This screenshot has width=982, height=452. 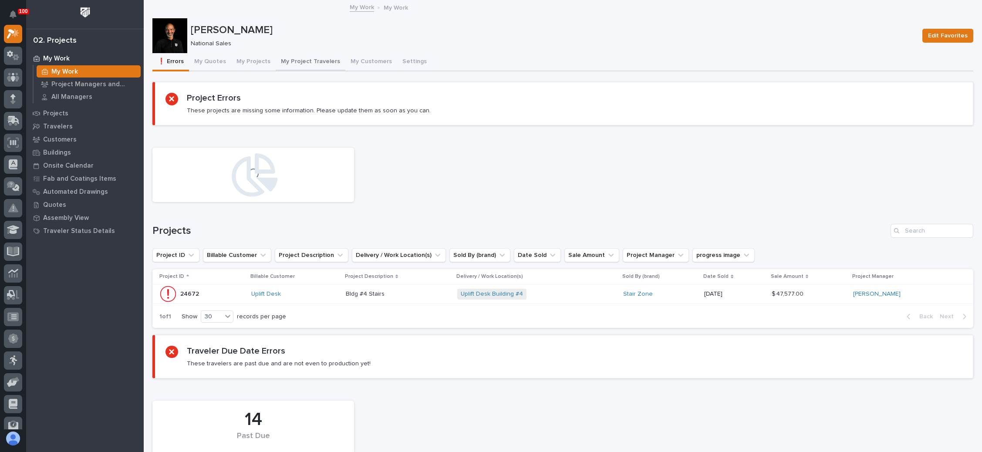 What do you see at coordinates (85, 165) in the screenshot?
I see `a: Onsite Calendar` at bounding box center [85, 165].